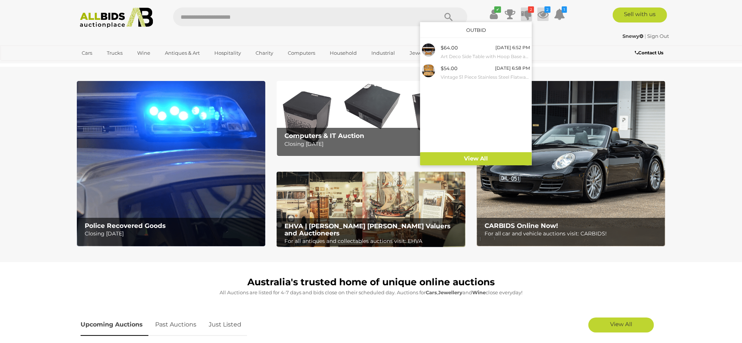  I want to click on b: Computers & IT Auction, so click(324, 136).